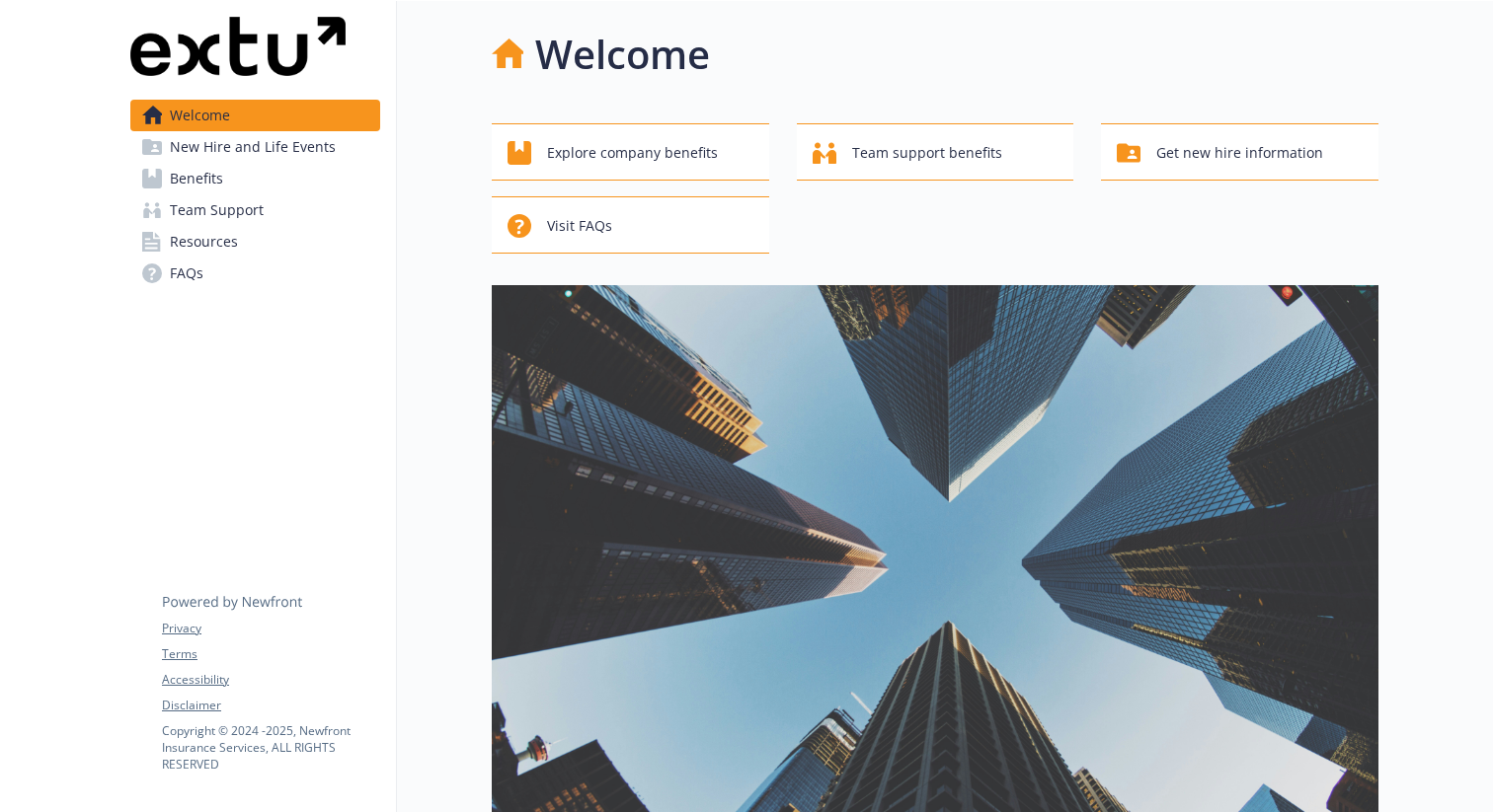 This screenshot has width=1493, height=812. I want to click on span: Explore company benefits, so click(632, 153).